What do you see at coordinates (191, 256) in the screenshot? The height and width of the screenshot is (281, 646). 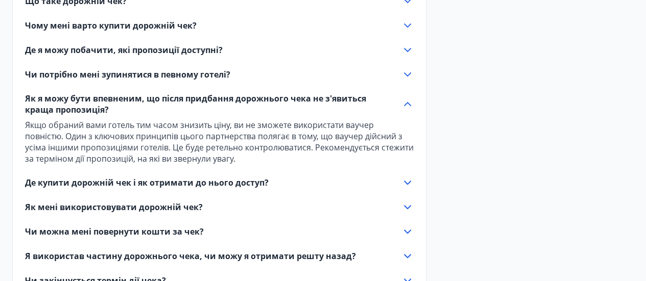 I see `font: Я використав частину дорожнього чека, чи можу я отримати решту назад?` at bounding box center [191, 256].